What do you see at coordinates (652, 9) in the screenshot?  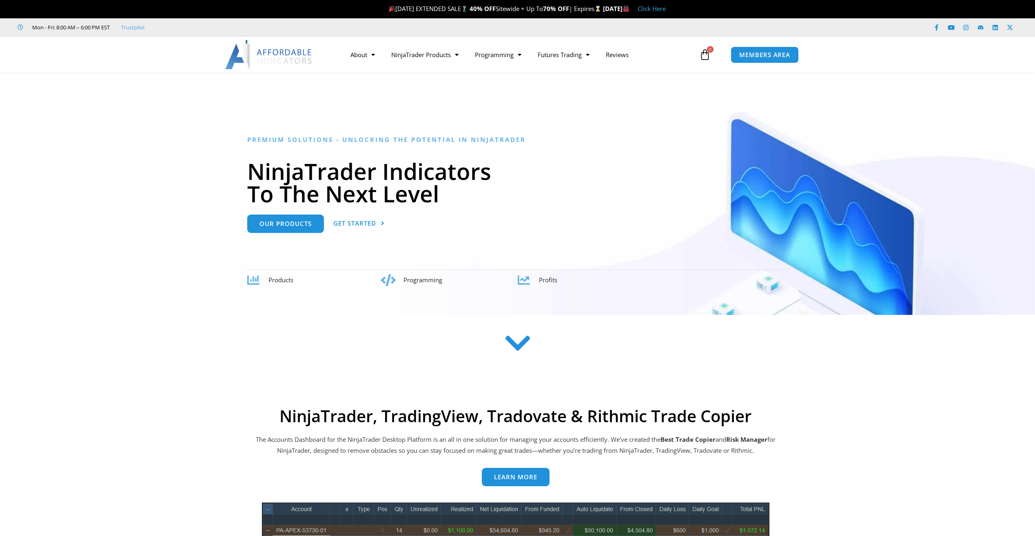 I see `a: Click Here` at bounding box center [652, 9].